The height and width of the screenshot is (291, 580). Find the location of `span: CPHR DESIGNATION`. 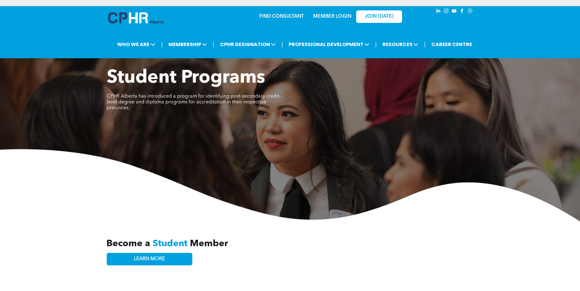

span: CPHR DESIGNATION is located at coordinates (248, 44).